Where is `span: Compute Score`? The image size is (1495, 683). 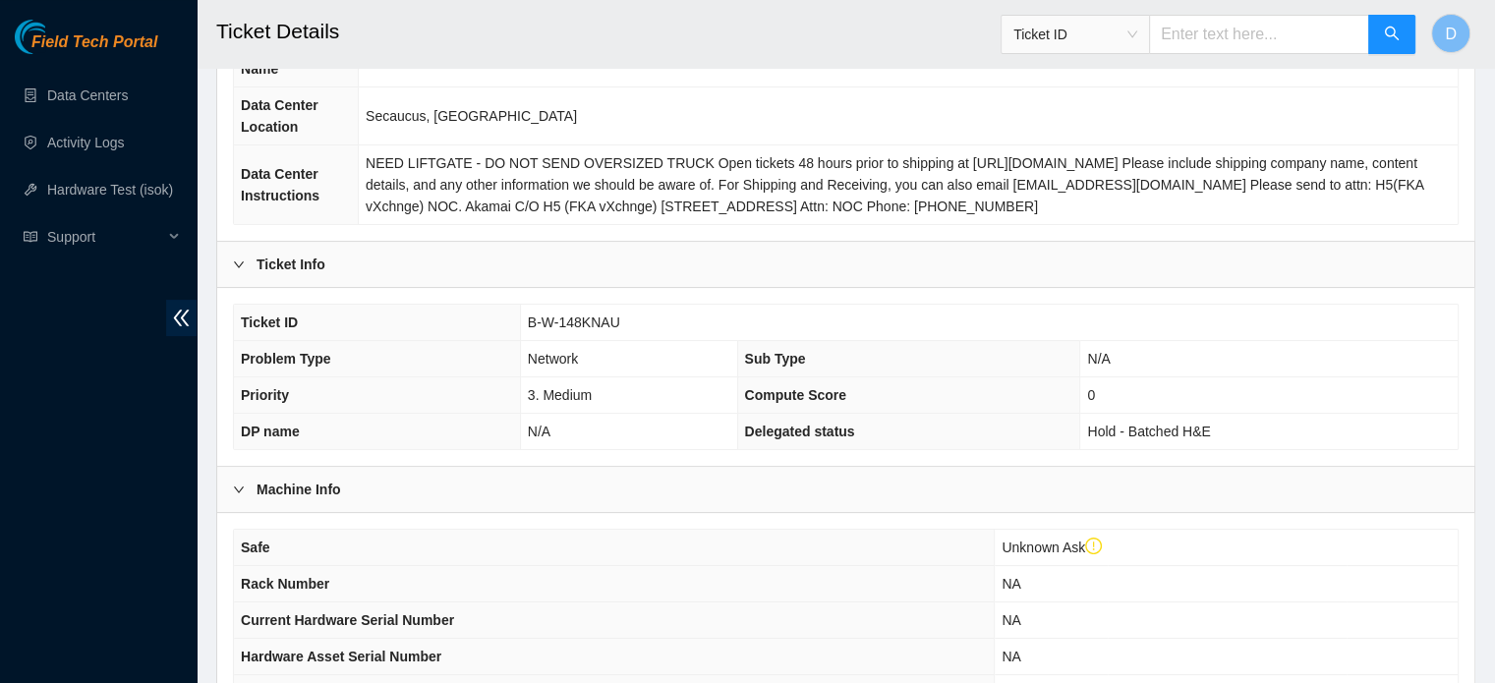 span: Compute Score is located at coordinates (795, 395).